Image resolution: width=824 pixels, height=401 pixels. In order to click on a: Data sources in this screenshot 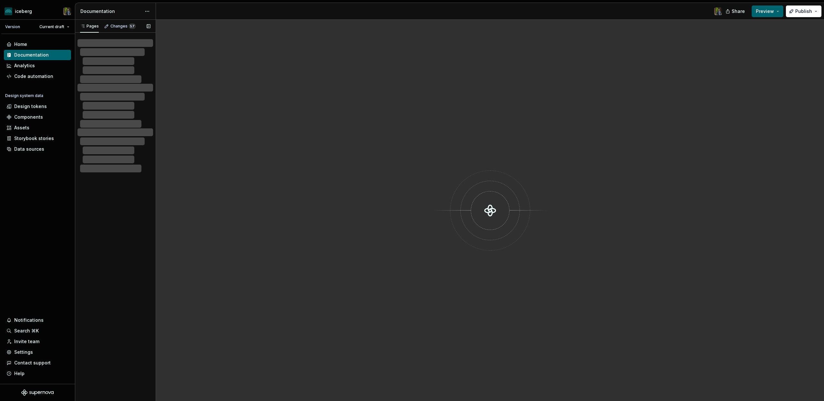, I will do `click(37, 149)`.